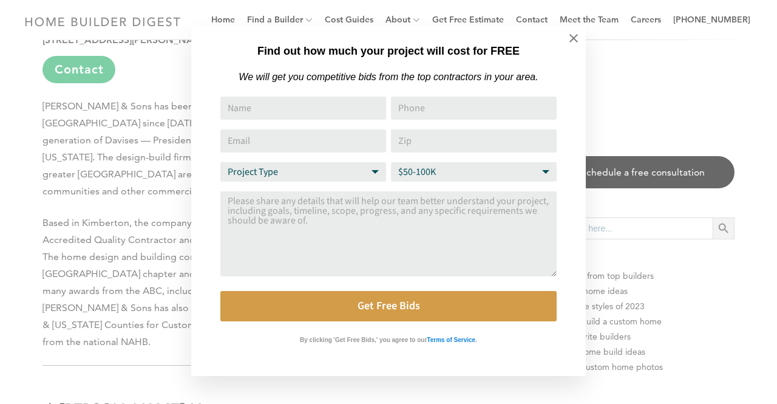  I want to click on strong: Terms of Service, so click(451, 340).